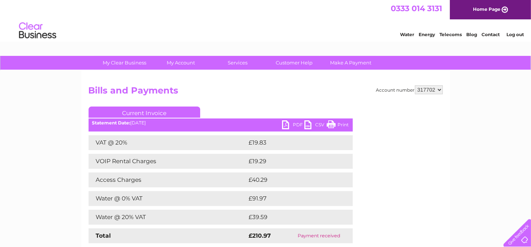 The height and width of the screenshot is (247, 531). What do you see at coordinates (350, 62) in the screenshot?
I see `a: Make A Payment` at bounding box center [350, 62].